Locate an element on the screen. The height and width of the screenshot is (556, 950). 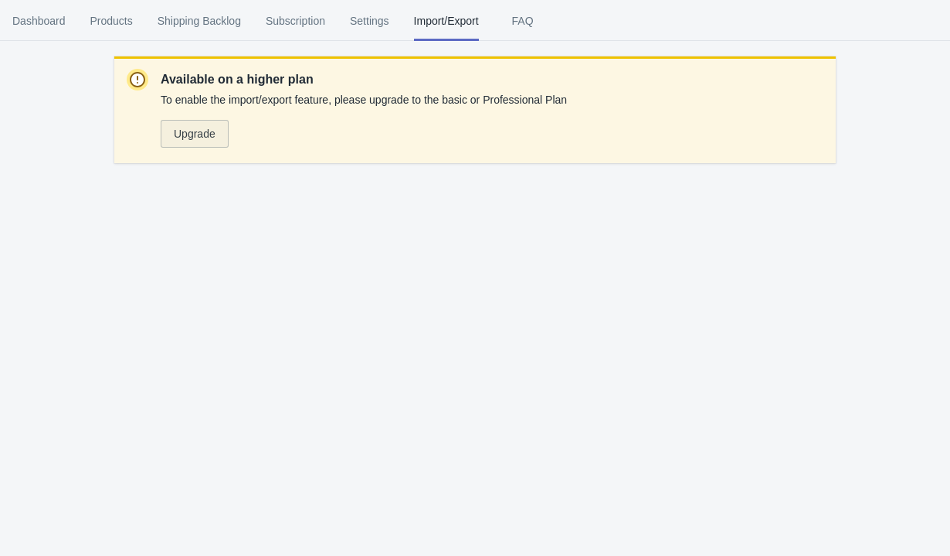
span: Subscription is located at coordinates (295, 21).